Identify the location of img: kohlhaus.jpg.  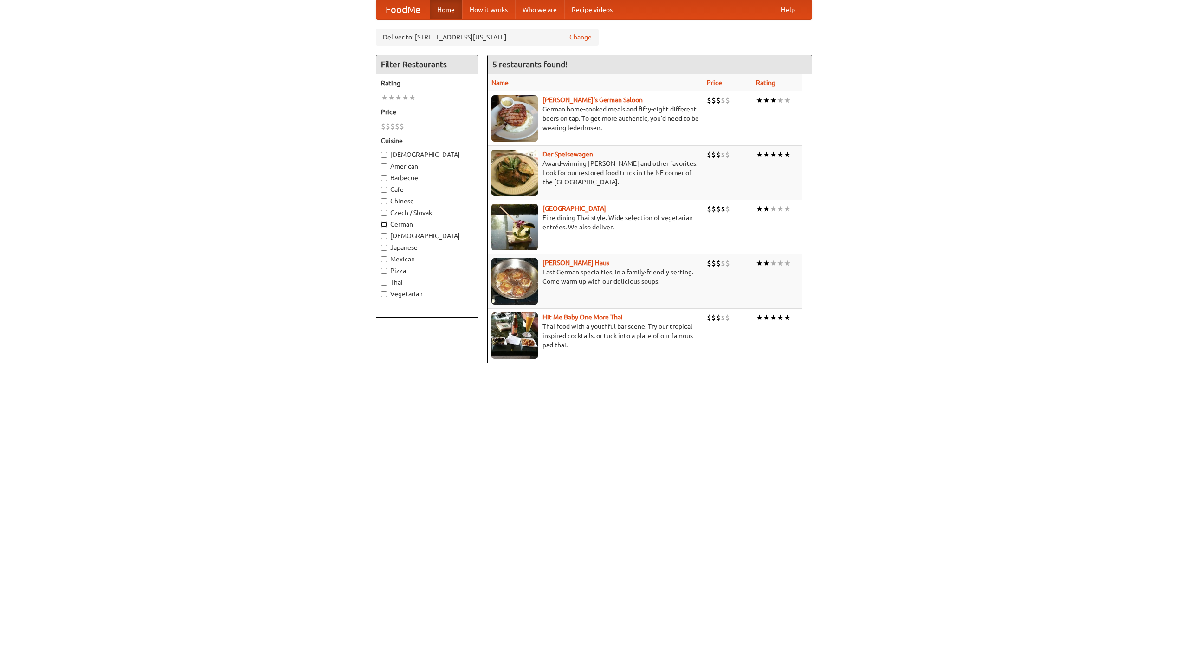
(515, 281).